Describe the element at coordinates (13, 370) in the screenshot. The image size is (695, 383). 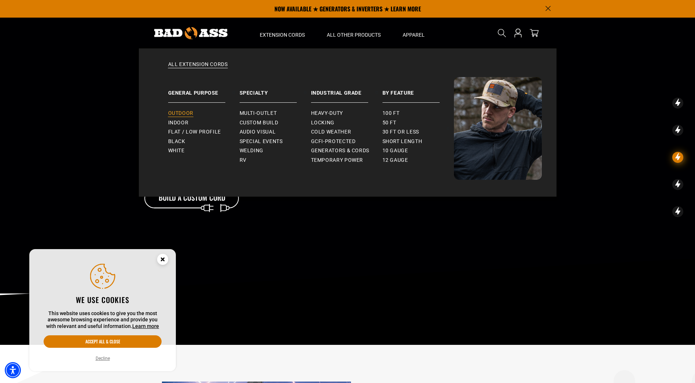
I see `div: Accessibility Menu` at that location.